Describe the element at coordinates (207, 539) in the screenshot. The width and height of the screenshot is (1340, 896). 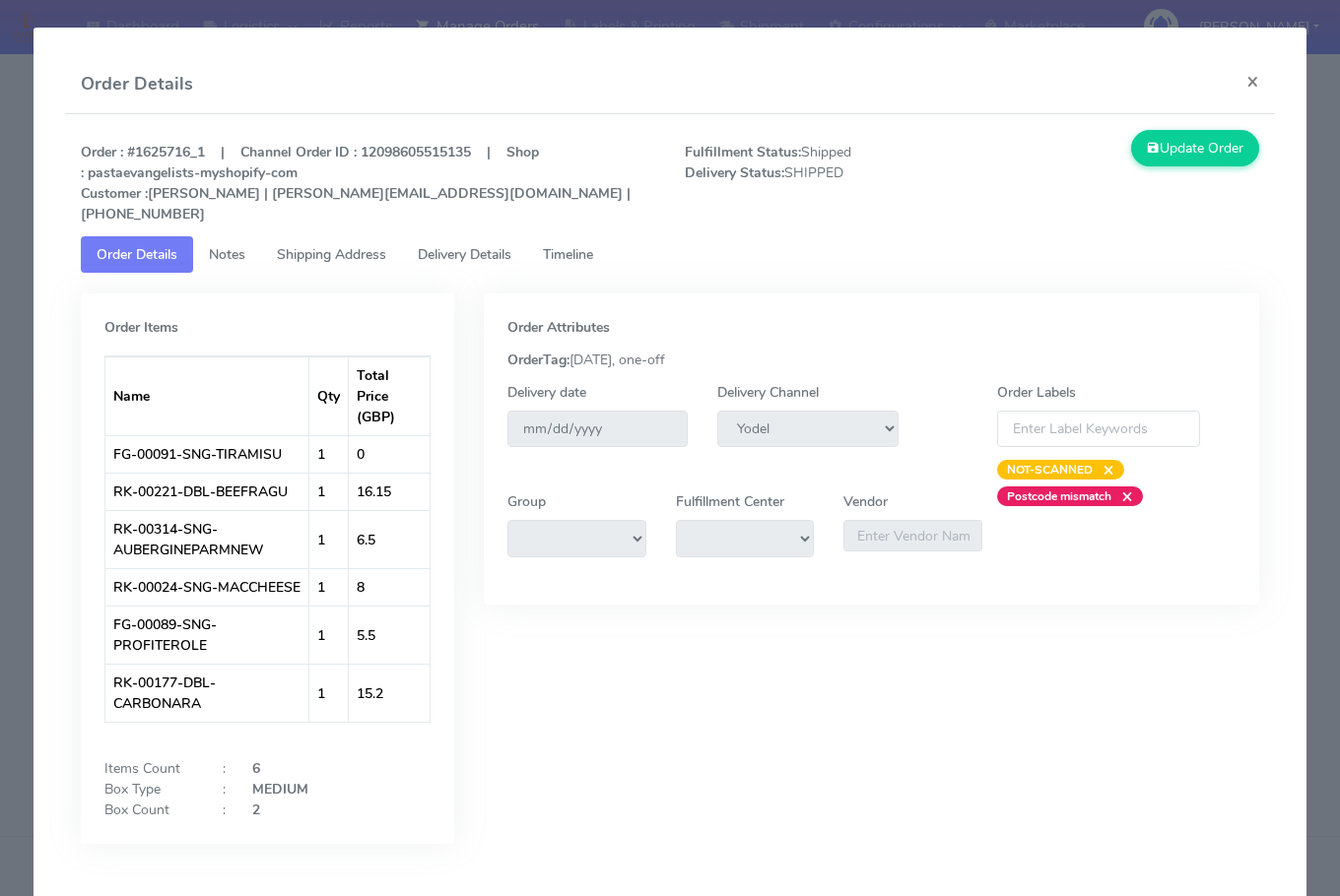
I see `td: RK-00314-SNG-AUBERGINEPARMNEW` at that location.